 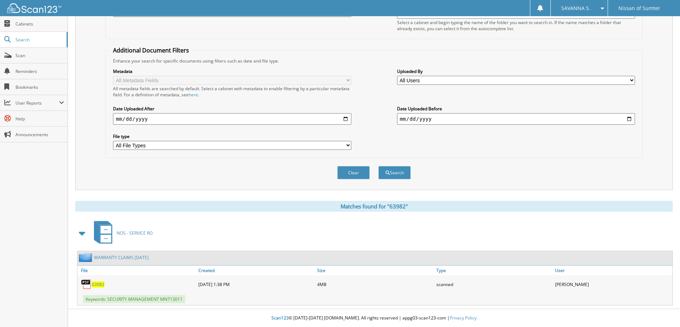 I want to click on span: Nissan of Sumter, so click(x=639, y=8).